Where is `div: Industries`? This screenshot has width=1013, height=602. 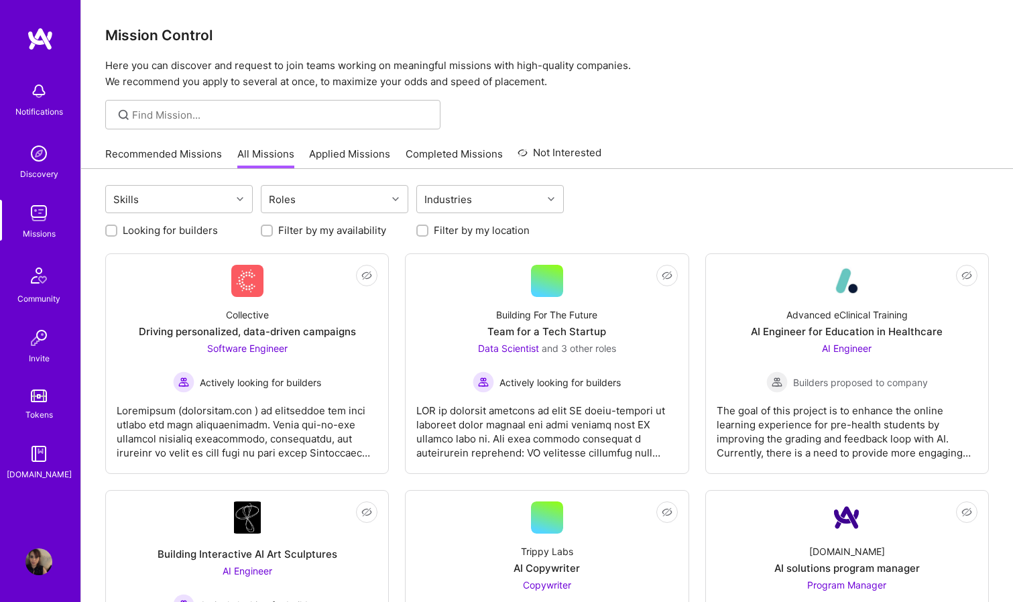
div: Industries is located at coordinates (448, 199).